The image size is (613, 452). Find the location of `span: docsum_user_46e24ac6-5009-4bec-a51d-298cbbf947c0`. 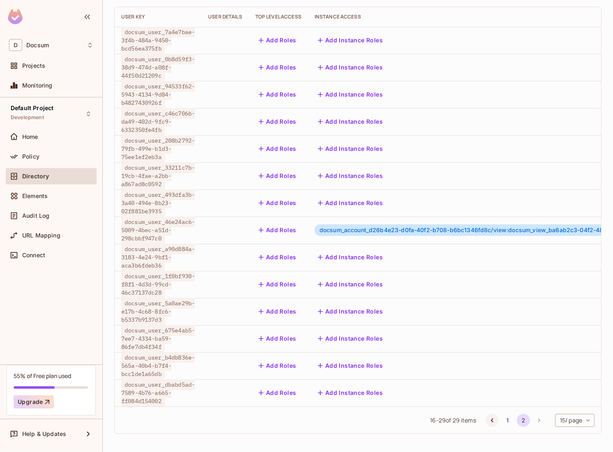

span: docsum_user_46e24ac6-5009-4bec-a51d-298cbbf947c0 is located at coordinates (158, 230).